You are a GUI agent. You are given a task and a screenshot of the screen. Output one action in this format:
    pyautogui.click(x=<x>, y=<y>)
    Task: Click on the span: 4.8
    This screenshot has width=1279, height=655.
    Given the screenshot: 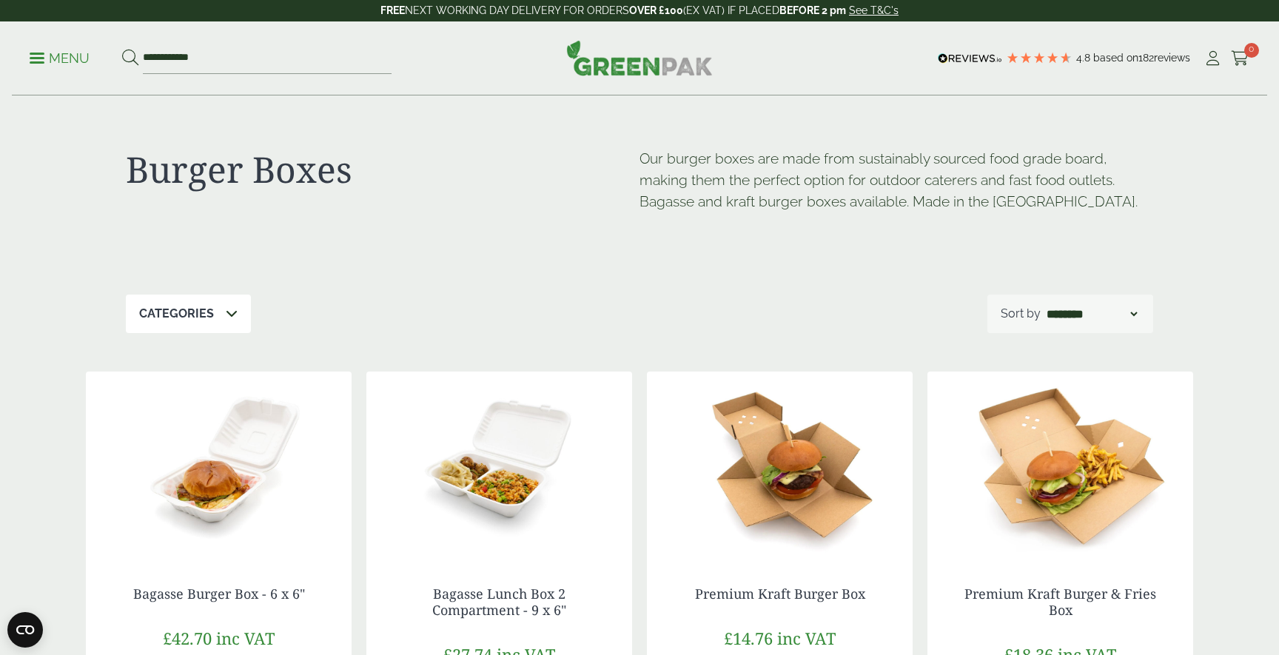 What is the action you would take?
    pyautogui.click(x=1084, y=58)
    